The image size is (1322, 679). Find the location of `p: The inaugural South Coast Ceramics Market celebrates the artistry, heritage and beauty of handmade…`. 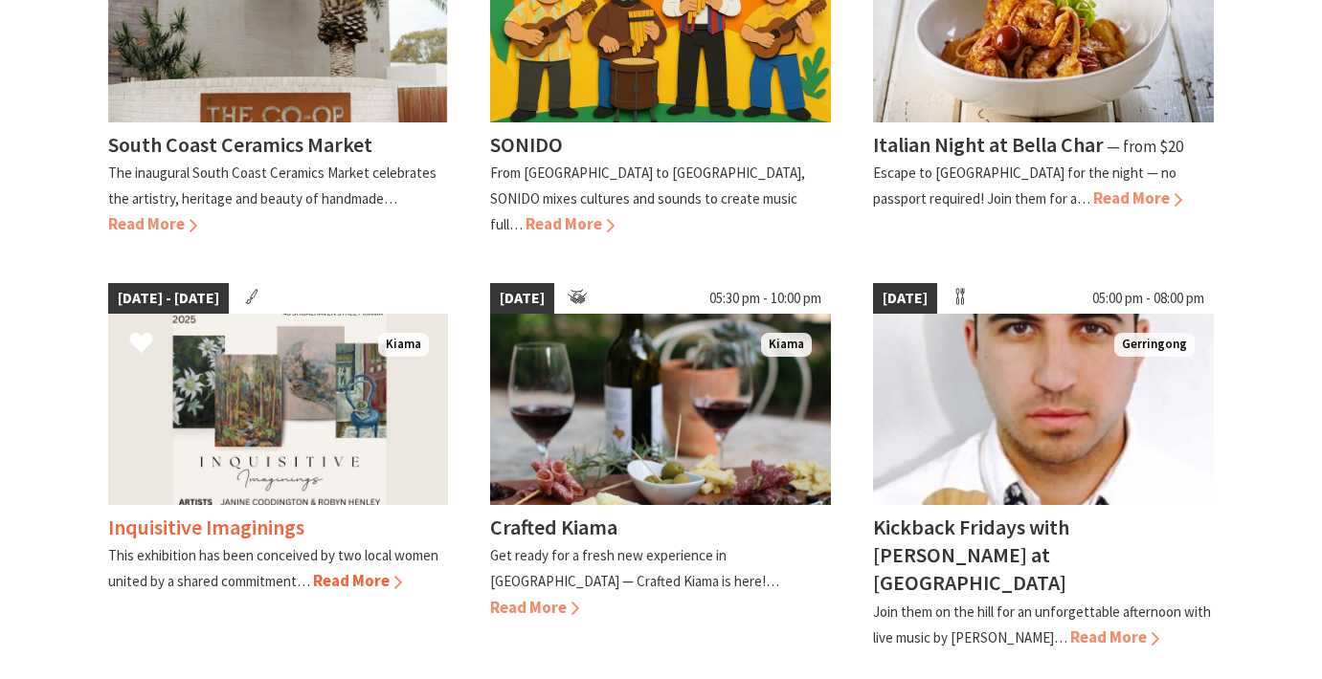

p: The inaugural South Coast Ceramics Market celebrates the artistry, heritage and beauty of handmade… is located at coordinates (272, 186).